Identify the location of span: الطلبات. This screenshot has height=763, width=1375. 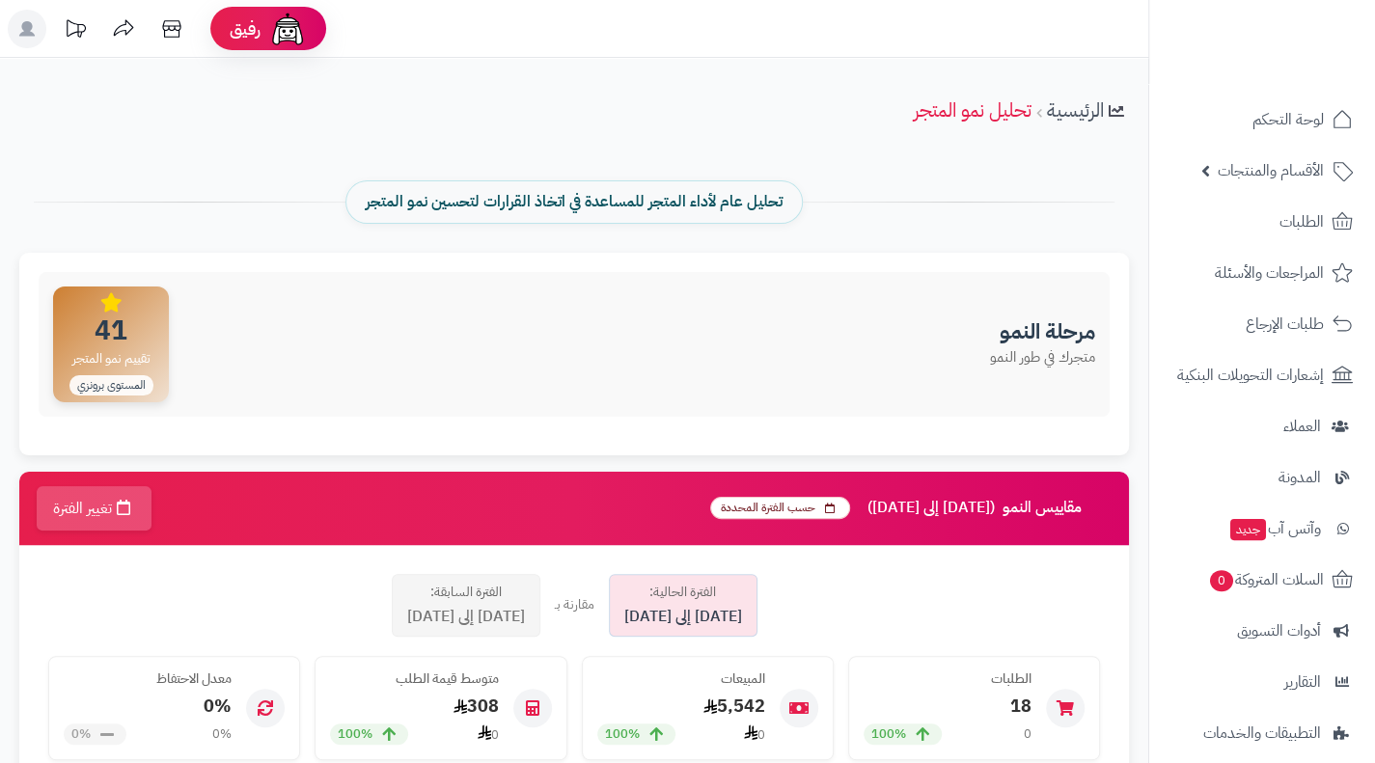
(1302, 222).